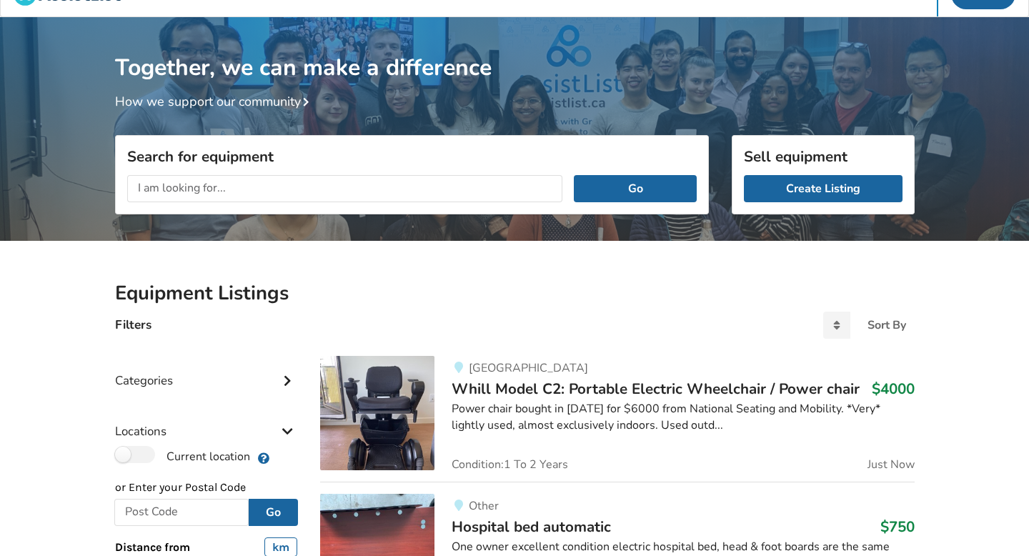 This screenshot has width=1029, height=556. What do you see at coordinates (893, 389) in the screenshot?
I see `h3: $4000` at bounding box center [893, 389].